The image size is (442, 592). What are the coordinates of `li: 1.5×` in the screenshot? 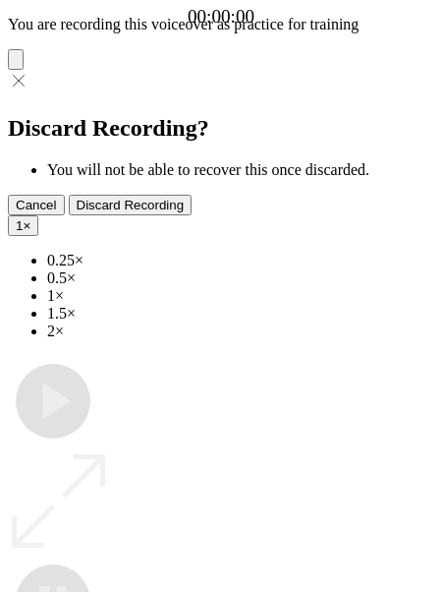 It's located at (241, 314).